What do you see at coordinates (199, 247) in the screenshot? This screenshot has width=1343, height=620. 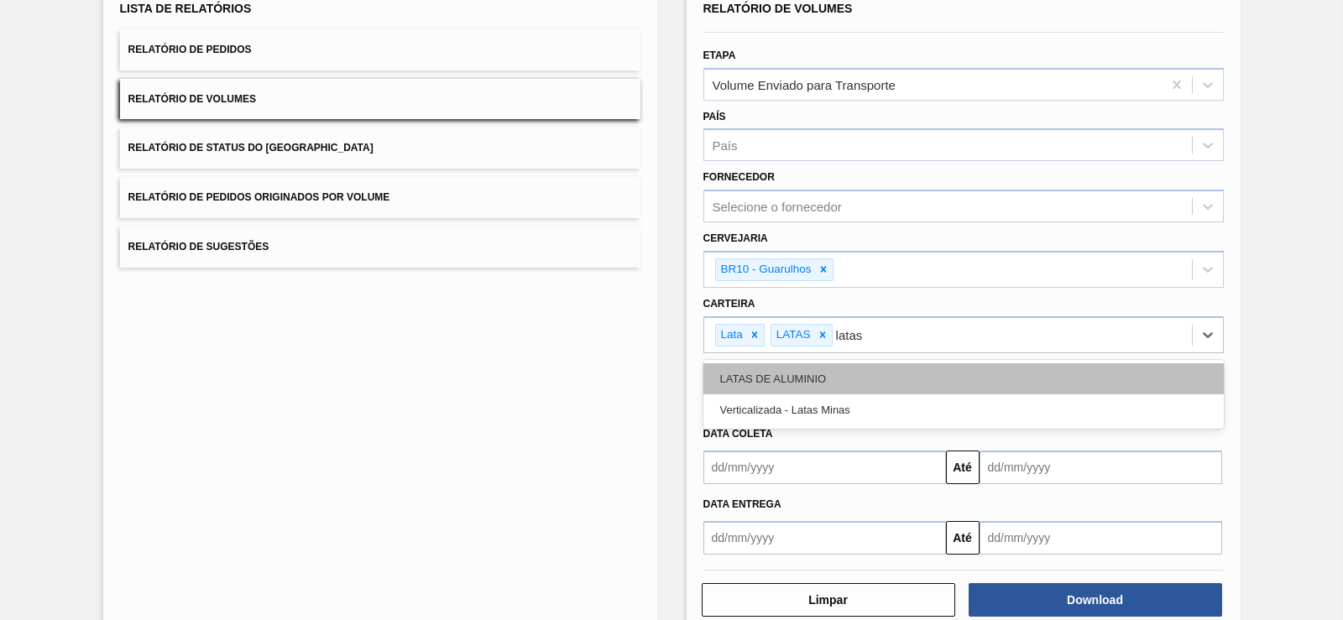 I see `span: Relatório de Sugestões` at bounding box center [199, 247].